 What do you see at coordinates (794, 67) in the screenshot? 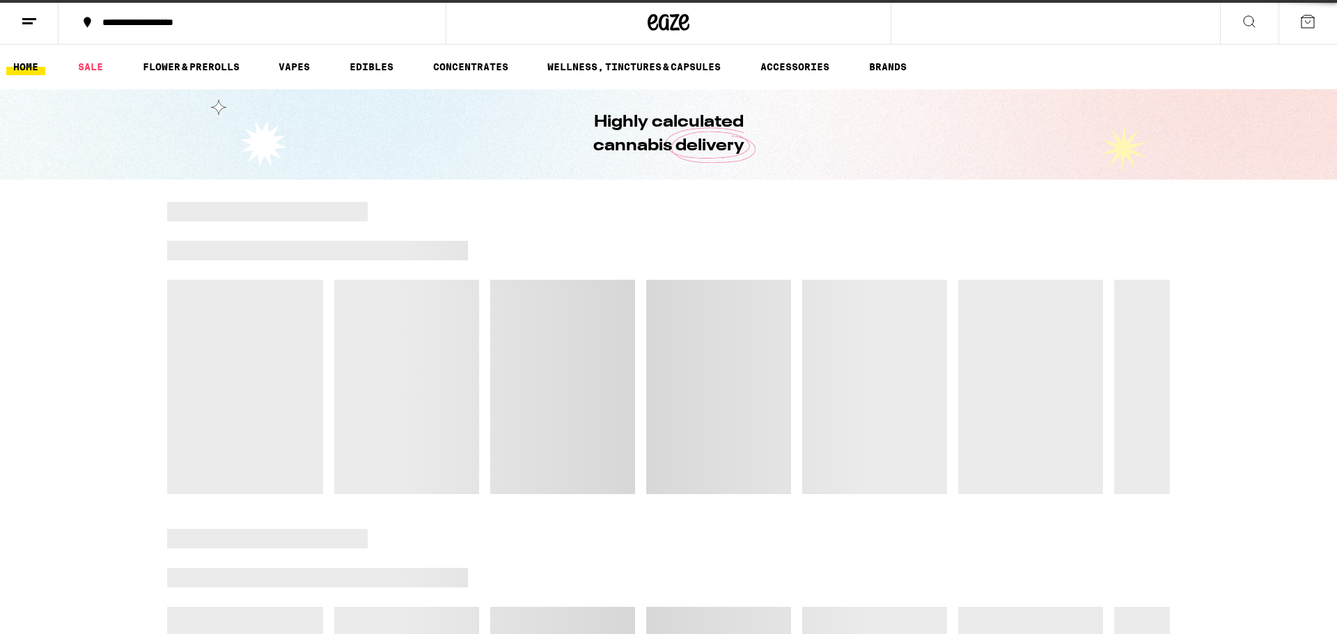
I see `a: ACCESSORIES` at bounding box center [794, 67].